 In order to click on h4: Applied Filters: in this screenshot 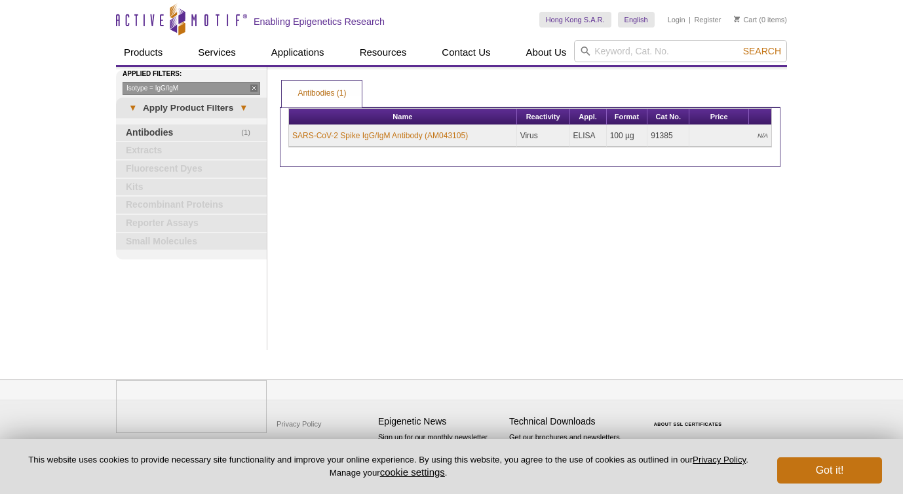, I will do `click(195, 74)`.